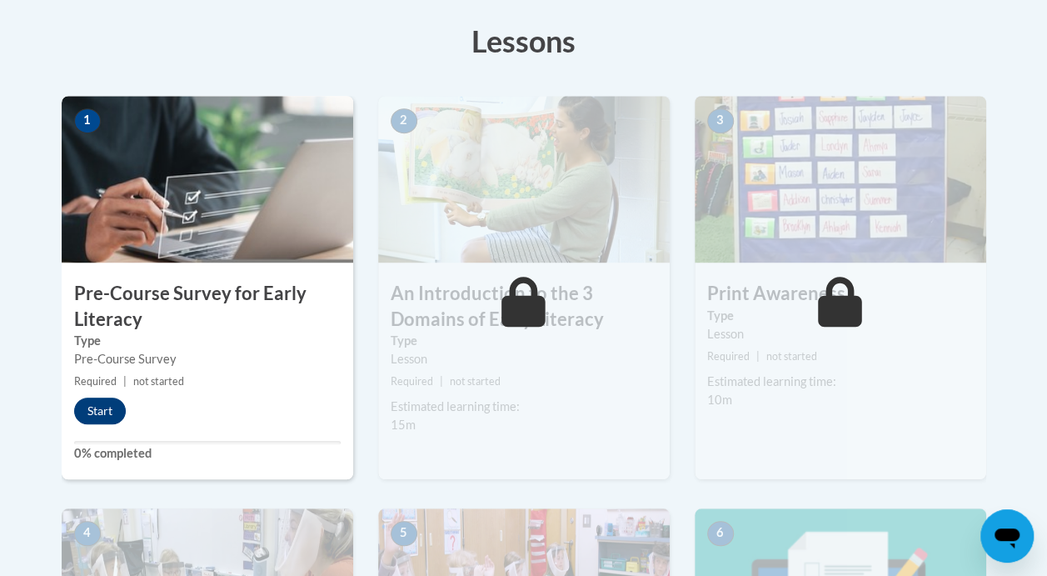 This screenshot has height=576, width=1047. What do you see at coordinates (840, 293) in the screenshot?
I see `h3: Print Awareness` at bounding box center [840, 293].